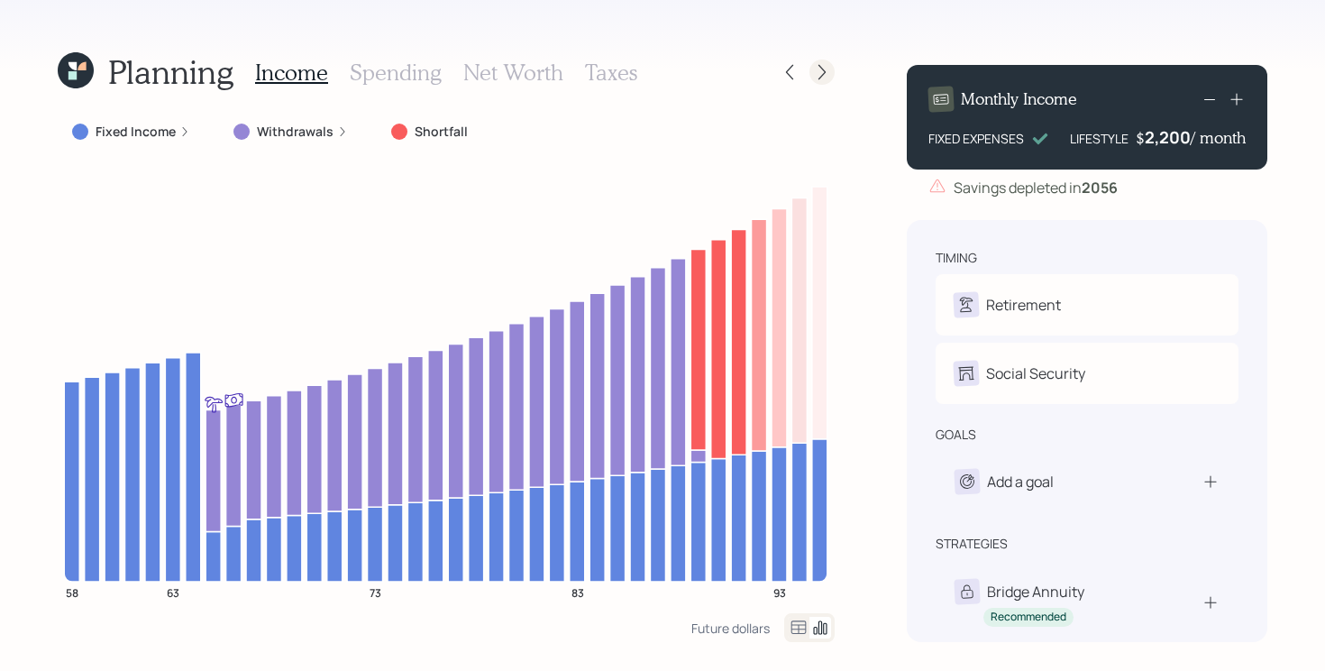 The image size is (1325, 671). I want to click on div: Social Security, so click(1036, 373).